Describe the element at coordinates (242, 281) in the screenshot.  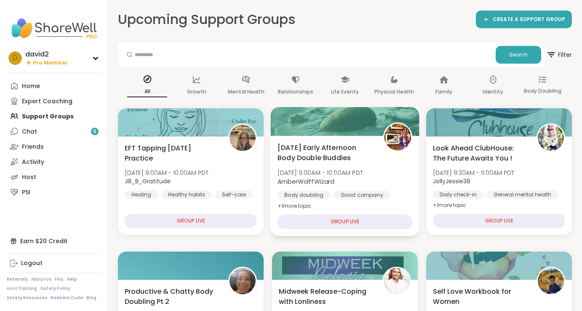
I see `img: Monica2025` at that location.